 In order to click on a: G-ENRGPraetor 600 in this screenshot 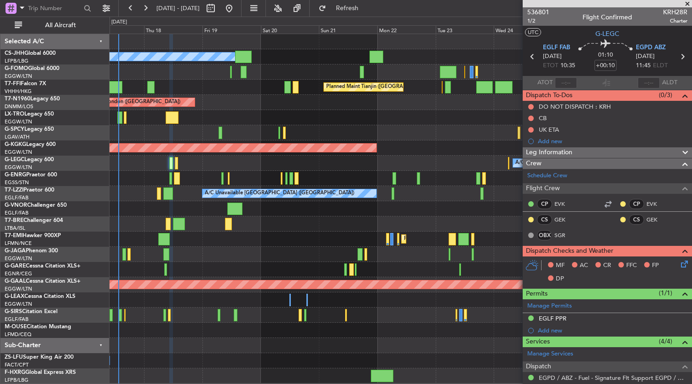, I will do `click(31, 175)`.